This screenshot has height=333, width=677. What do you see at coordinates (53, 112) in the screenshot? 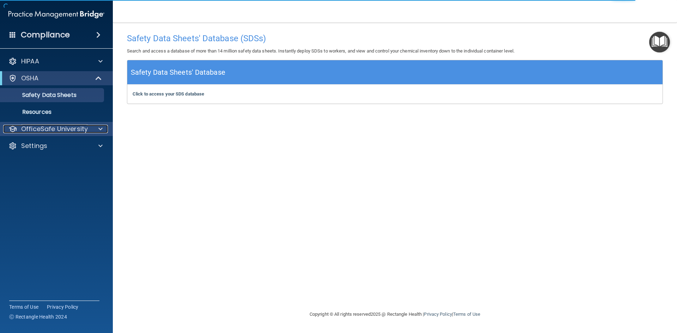
I see `p: Resources` at bounding box center [53, 112].